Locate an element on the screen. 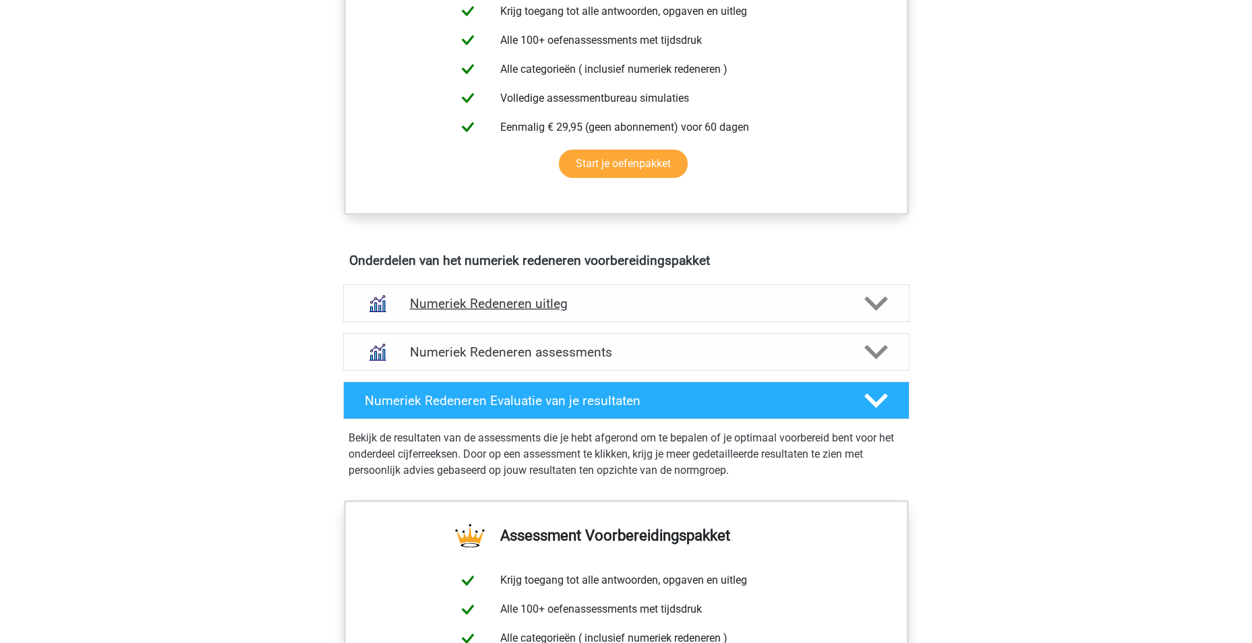 The image size is (1252, 643). h4: Numeriek Redeneren Evaluatie van je resultaten is located at coordinates (603, 400).